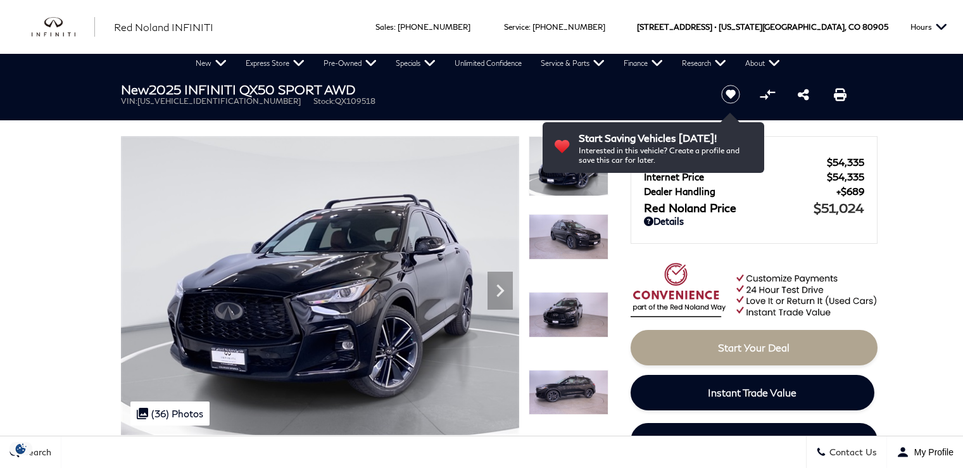 The image size is (963, 468). What do you see at coordinates (488, 63) in the screenshot?
I see `nav: Main Navigation` at bounding box center [488, 63].